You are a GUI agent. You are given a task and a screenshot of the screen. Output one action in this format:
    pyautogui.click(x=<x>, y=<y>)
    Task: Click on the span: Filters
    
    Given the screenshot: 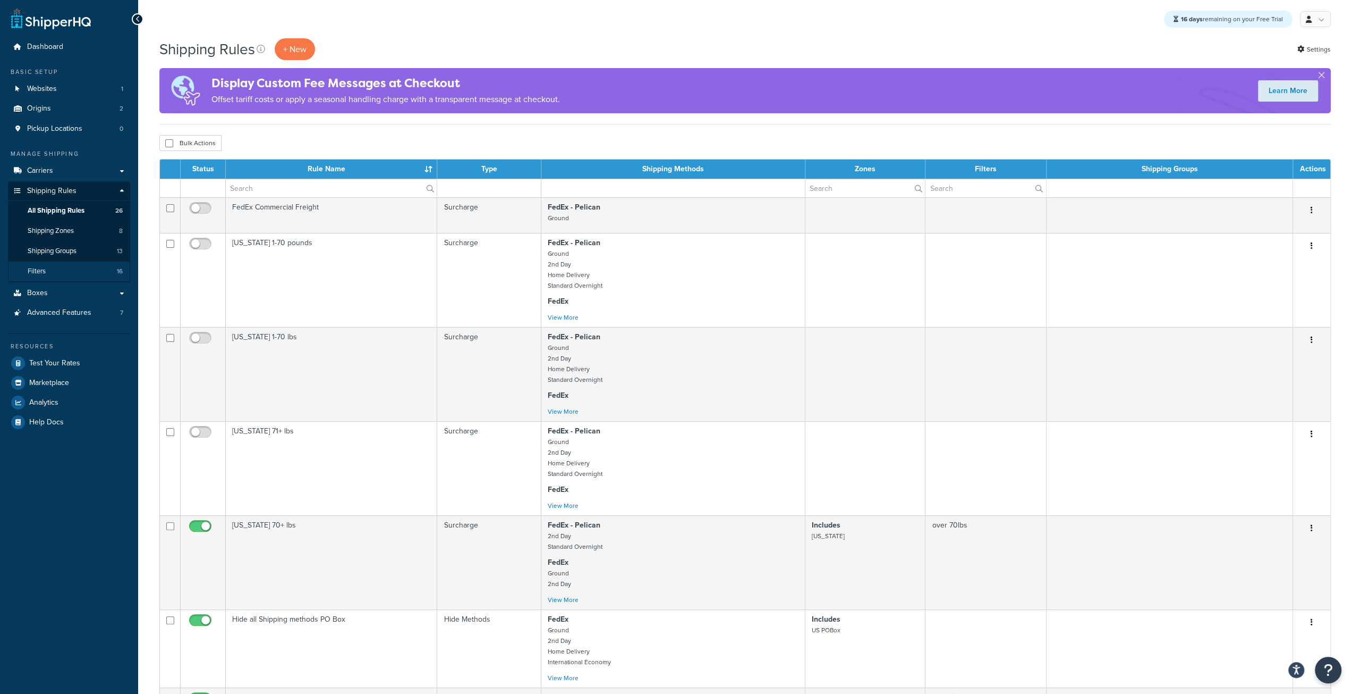 What is the action you would take?
    pyautogui.click(x=37, y=271)
    